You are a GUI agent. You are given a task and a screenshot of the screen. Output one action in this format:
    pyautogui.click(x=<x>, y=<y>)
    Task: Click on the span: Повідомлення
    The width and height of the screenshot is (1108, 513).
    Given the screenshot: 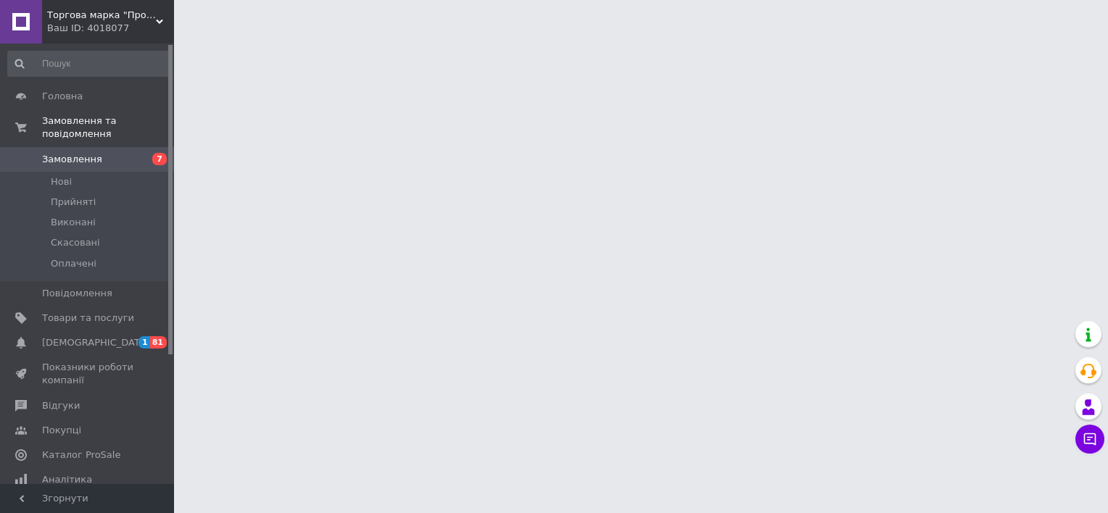 What is the action you would take?
    pyautogui.click(x=77, y=294)
    